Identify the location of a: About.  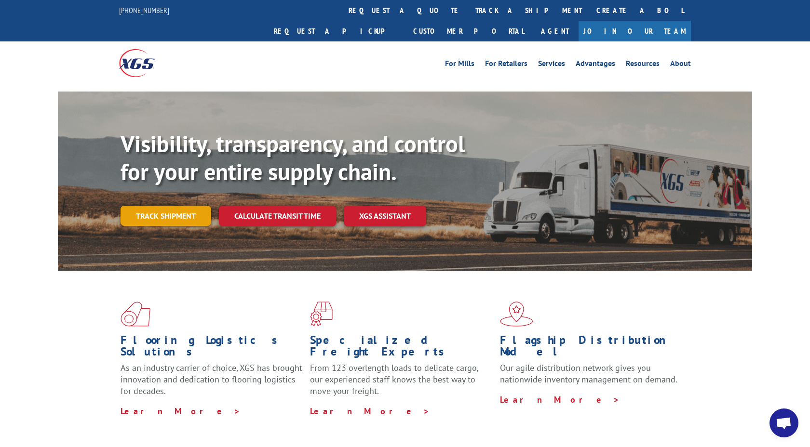
(680, 65).